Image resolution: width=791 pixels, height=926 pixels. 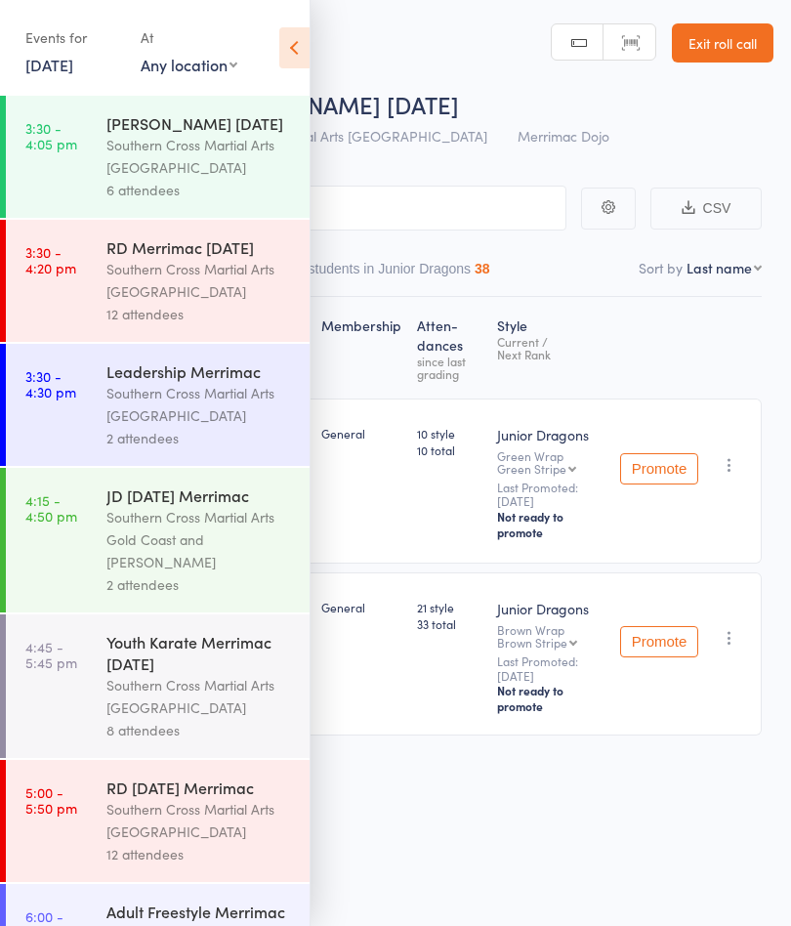 I want to click on div: Brown Wrap, so click(x=551, y=636).